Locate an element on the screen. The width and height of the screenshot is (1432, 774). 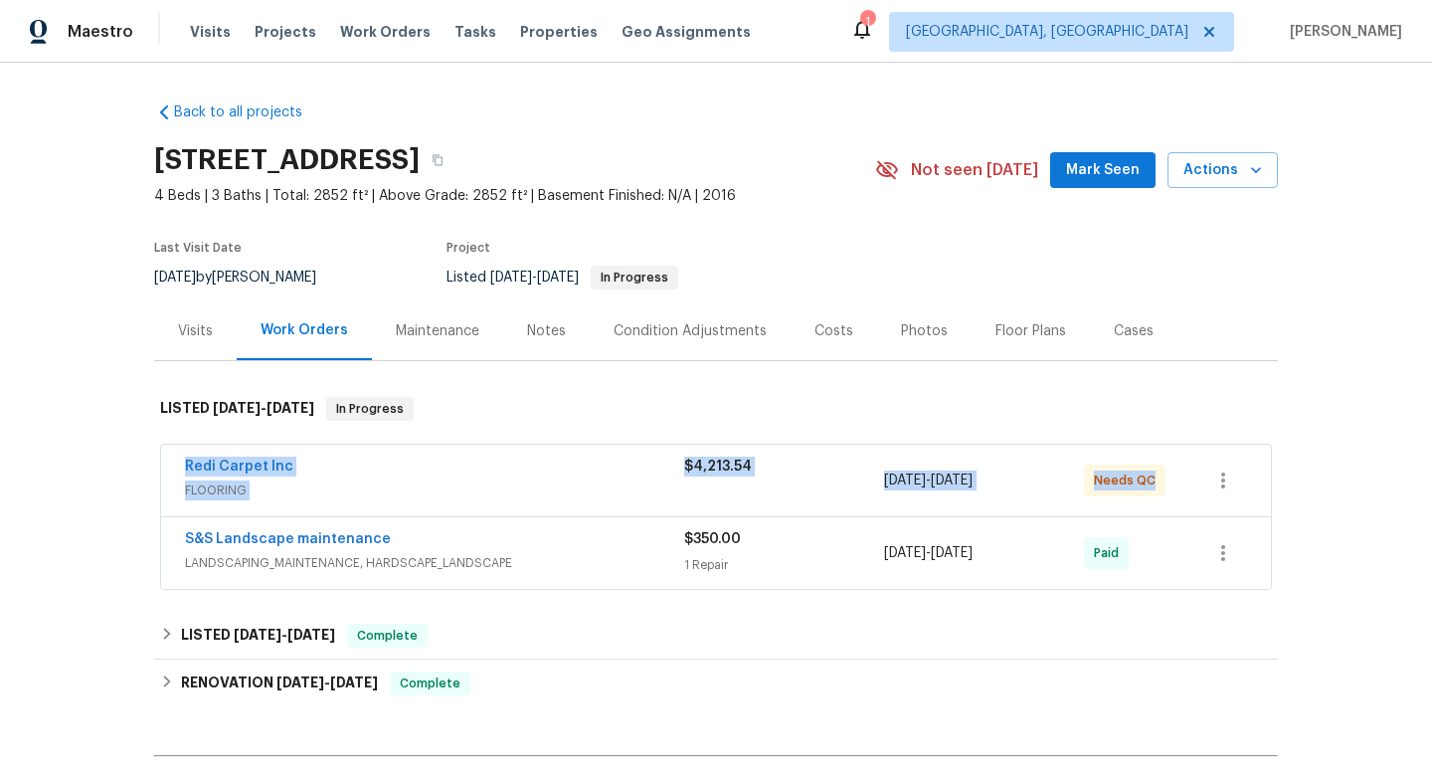
span: $350.00 is located at coordinates (712, 539).